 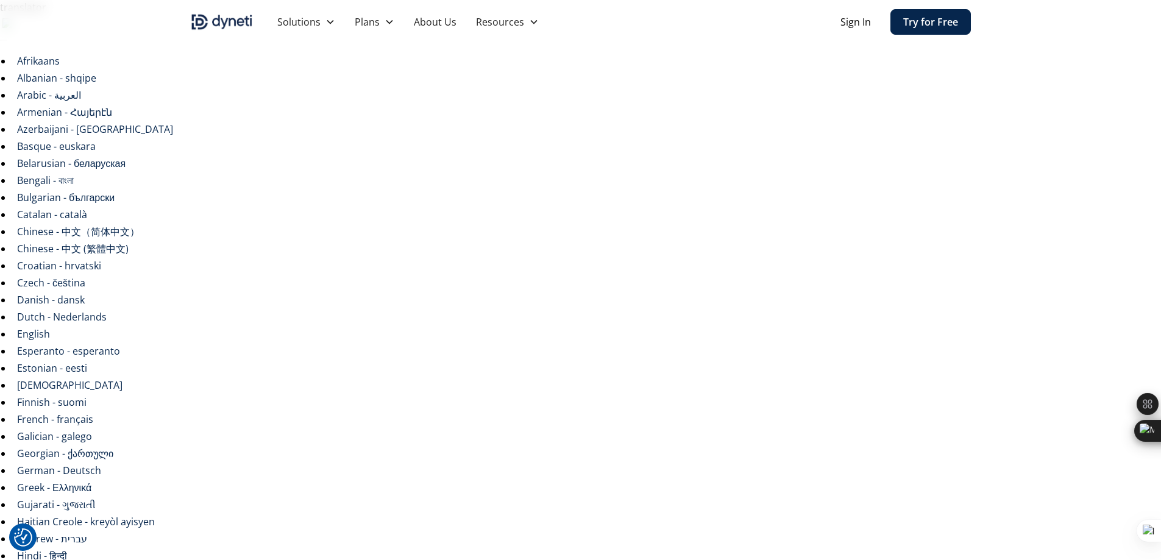 I want to click on a: Bulgarian - български, so click(x=66, y=198).